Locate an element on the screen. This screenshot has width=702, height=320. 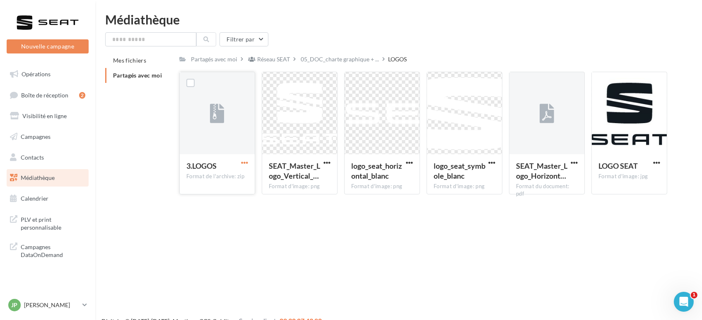
span: PLV et print personnalisable is located at coordinates (53, 222).